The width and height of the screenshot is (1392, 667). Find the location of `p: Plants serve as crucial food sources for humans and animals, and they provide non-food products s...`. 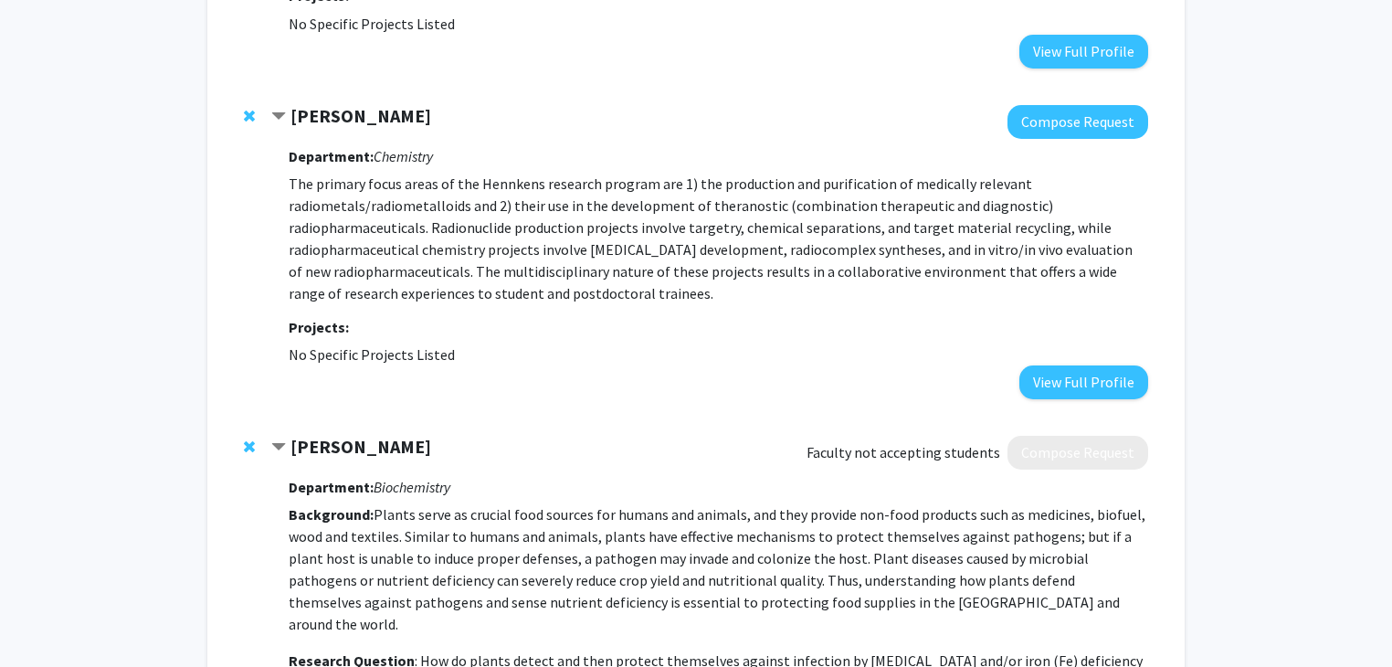

p: Plants serve as crucial food sources for humans and animals, and they provide non-food products s... is located at coordinates (718, 569).